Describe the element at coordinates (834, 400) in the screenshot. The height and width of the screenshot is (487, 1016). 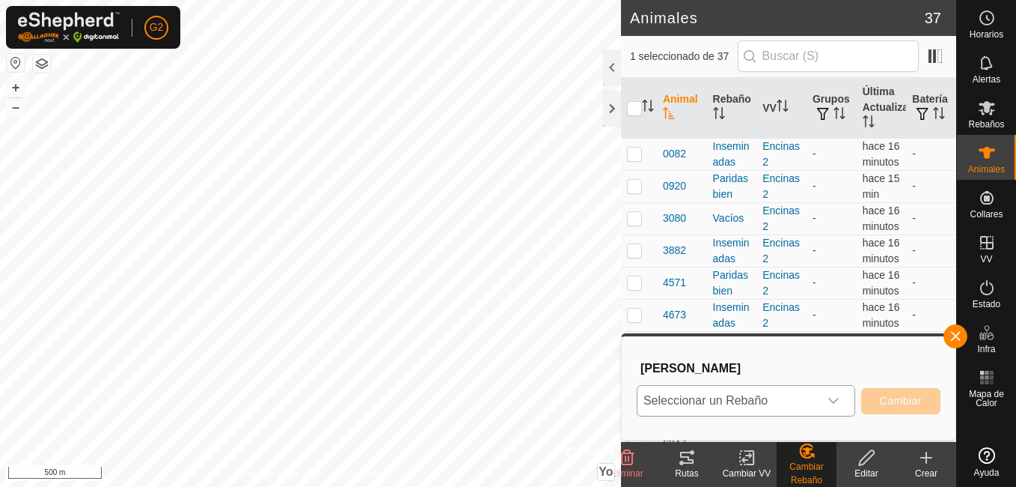
I see `div: Disparador desplegable` at that location.